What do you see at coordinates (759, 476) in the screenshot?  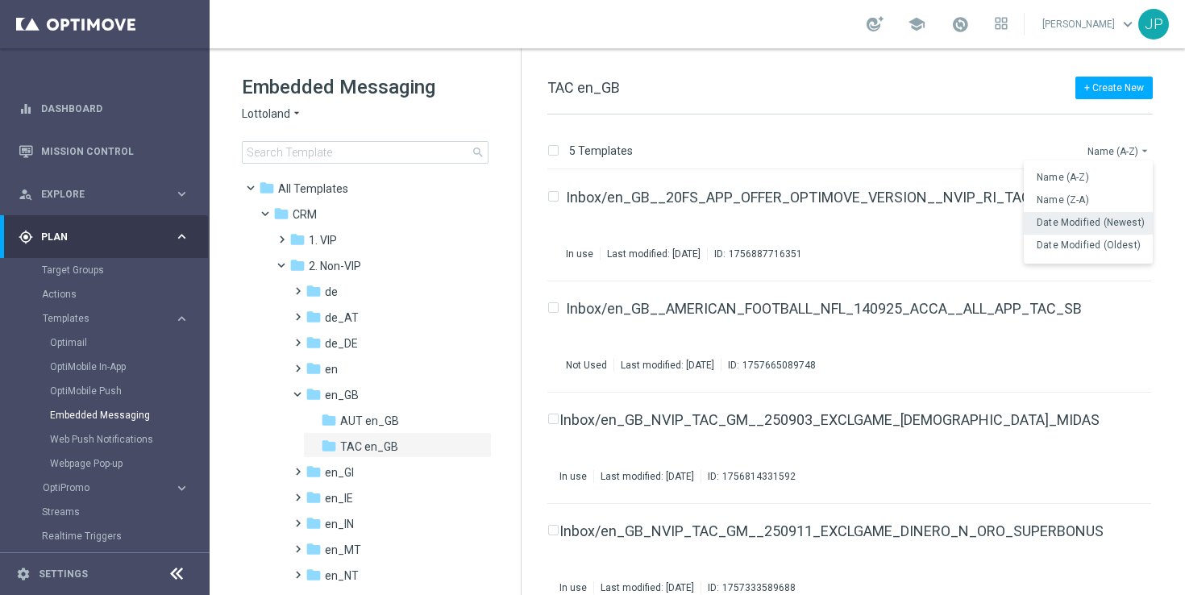 I see `div: 1756814331592` at bounding box center [759, 476].